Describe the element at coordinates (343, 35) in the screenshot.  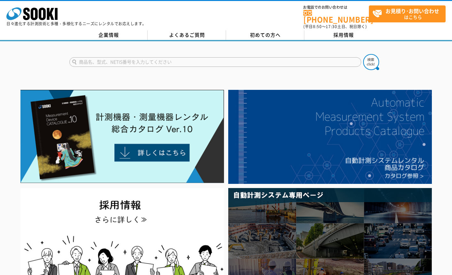
I see `a: 採用情報` at that location.